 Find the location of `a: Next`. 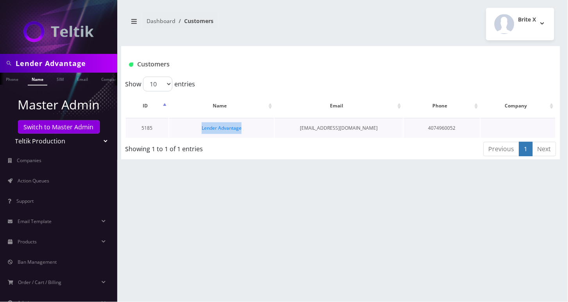

a: Next is located at coordinates (544, 149).